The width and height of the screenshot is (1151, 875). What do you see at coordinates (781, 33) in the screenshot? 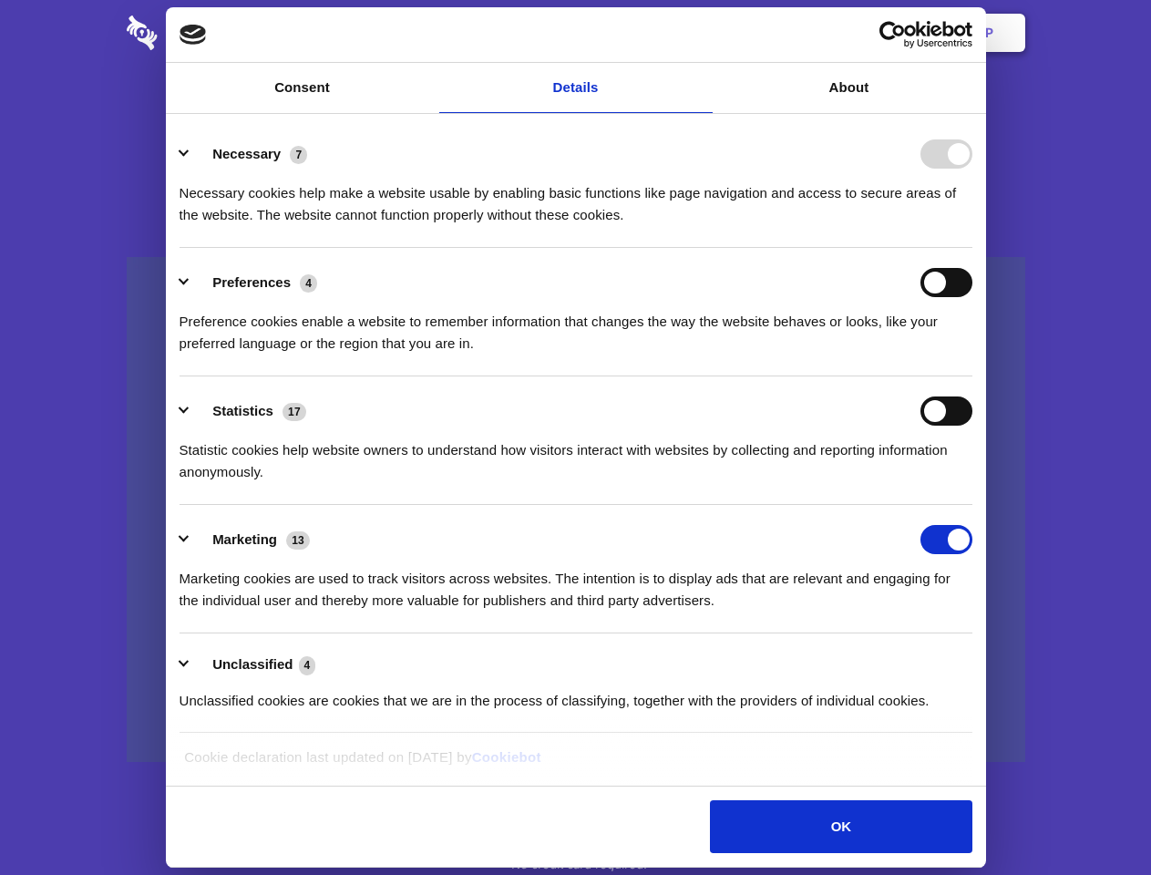
I see `a: Contact` at bounding box center [781, 33].